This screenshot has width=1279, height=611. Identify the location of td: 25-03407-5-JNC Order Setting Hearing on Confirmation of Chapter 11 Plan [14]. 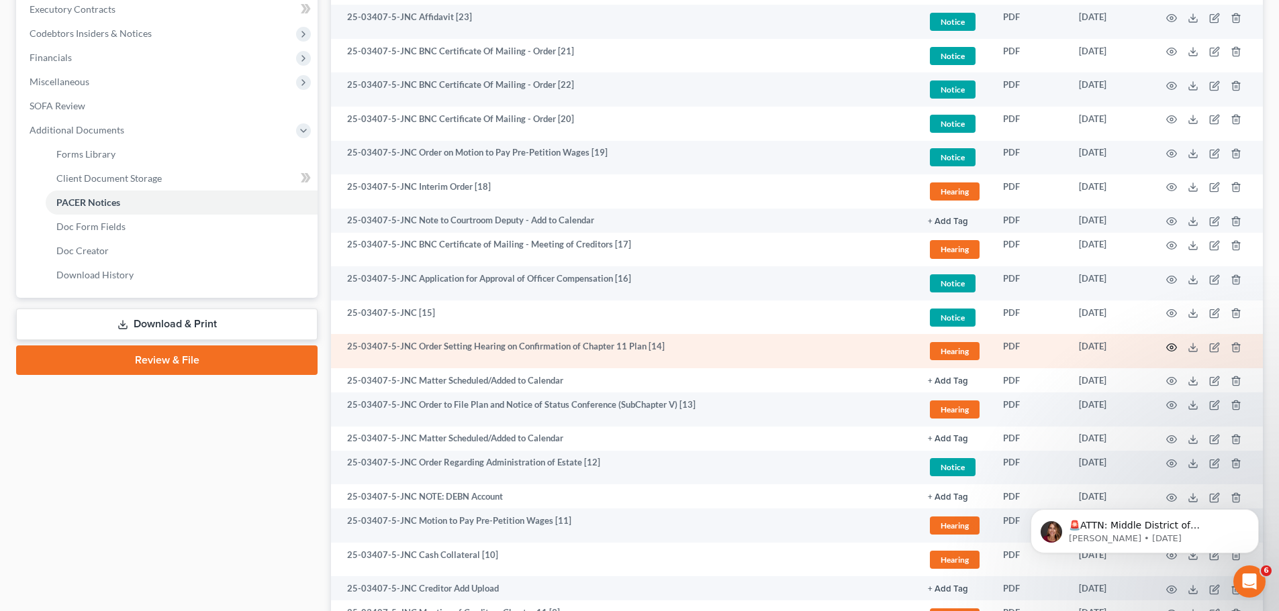
(624, 351).